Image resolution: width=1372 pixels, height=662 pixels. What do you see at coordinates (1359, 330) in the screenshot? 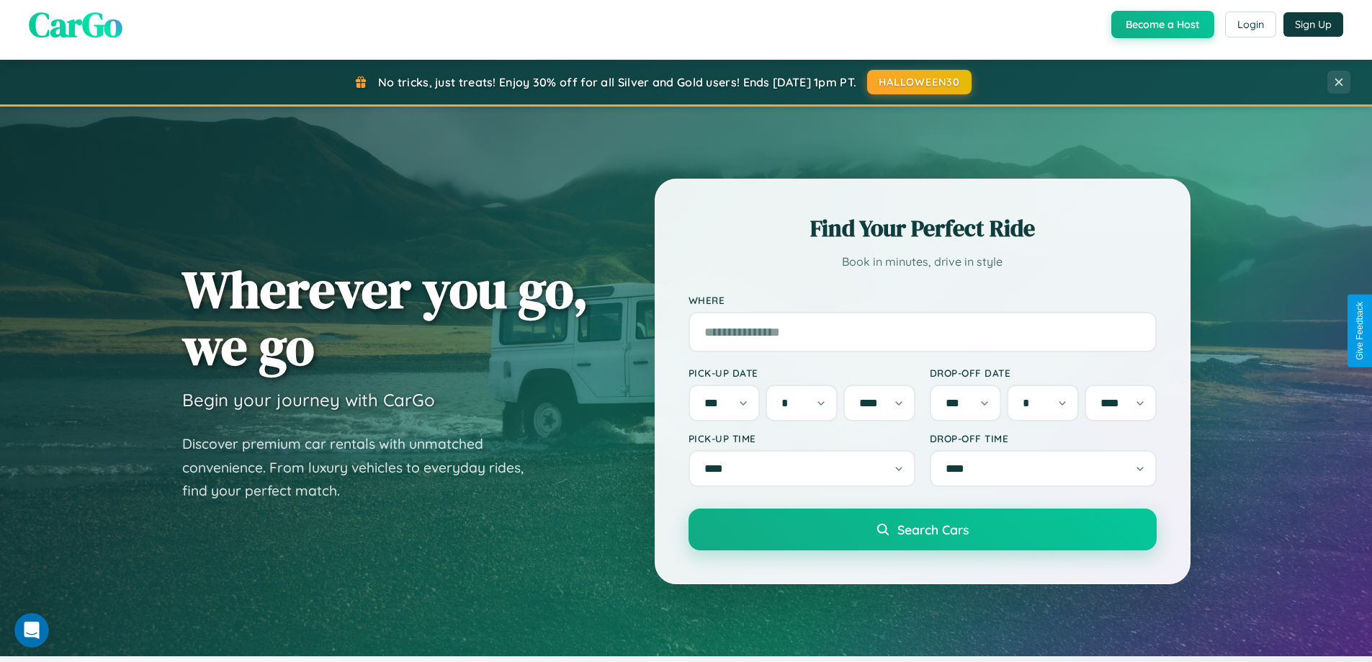
I see `div: Give Feedback` at bounding box center [1359, 330].